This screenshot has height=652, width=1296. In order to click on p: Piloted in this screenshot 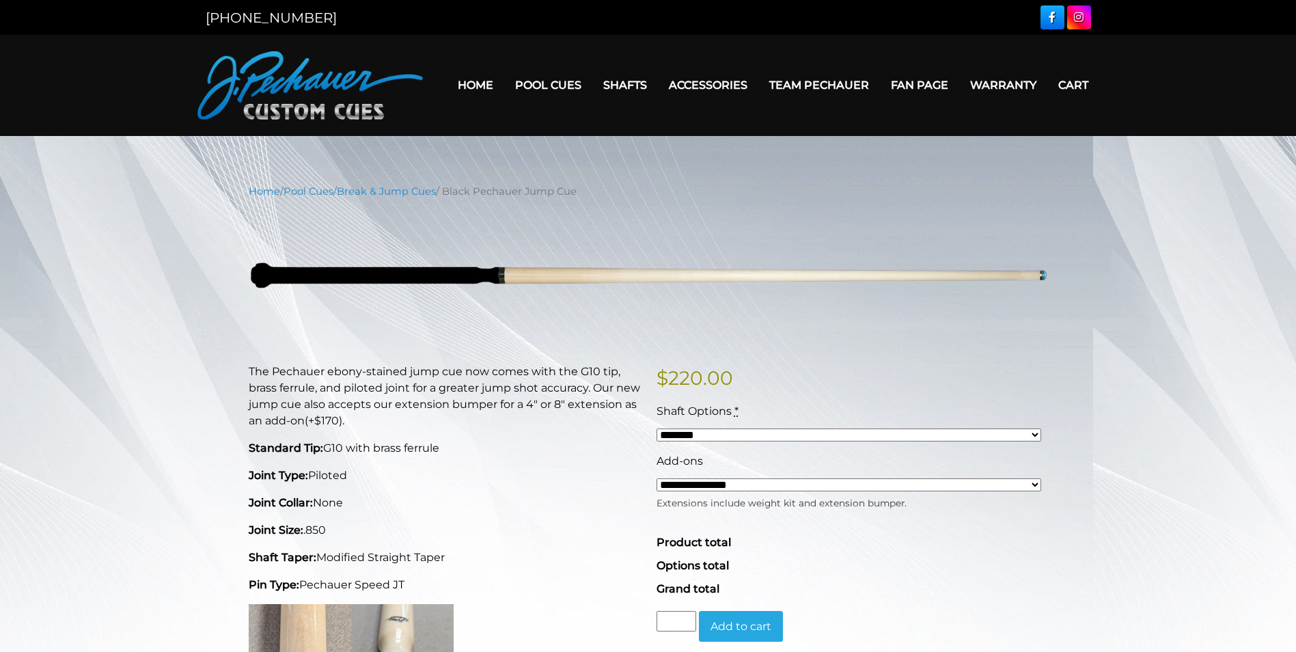, I will do `click(444, 476)`.